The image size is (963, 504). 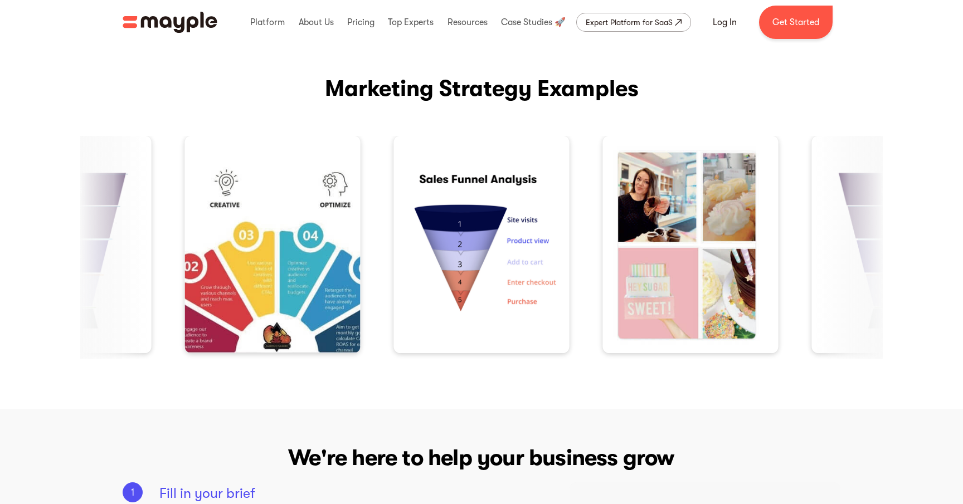 I want to click on a: 2 / 4, so click(x=691, y=245).